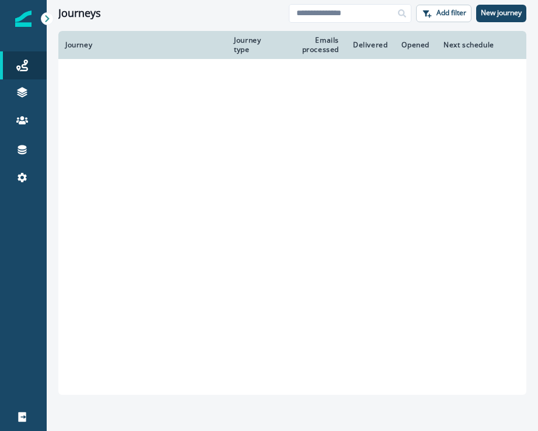  I want to click on img: Inflection, so click(23, 19).